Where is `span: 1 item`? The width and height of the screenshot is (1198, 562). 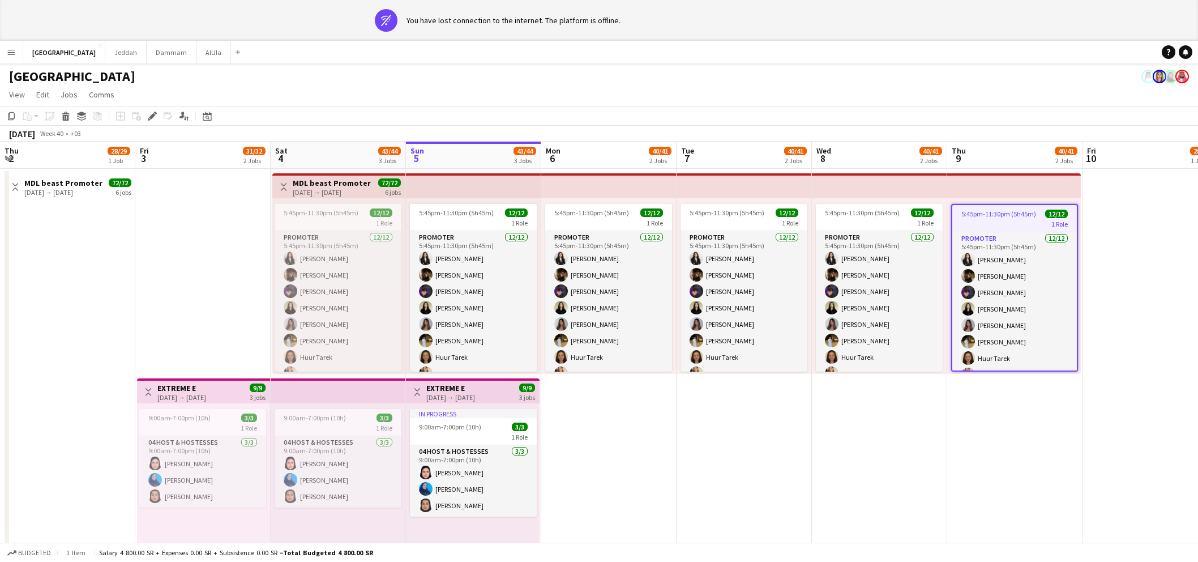
span: 1 item is located at coordinates (76, 552).